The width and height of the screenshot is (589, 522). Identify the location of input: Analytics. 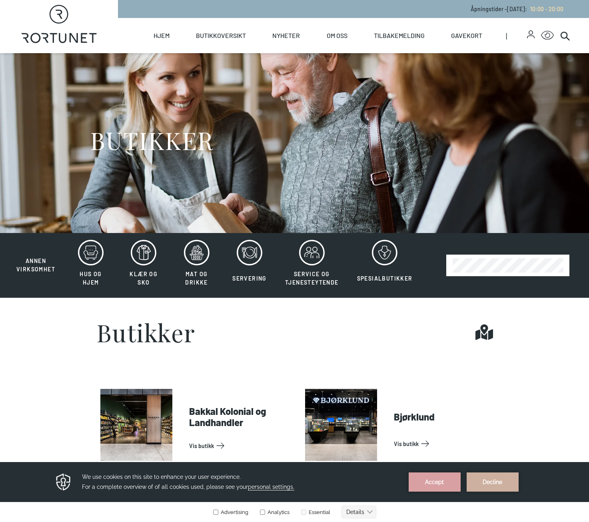
(262, 50).